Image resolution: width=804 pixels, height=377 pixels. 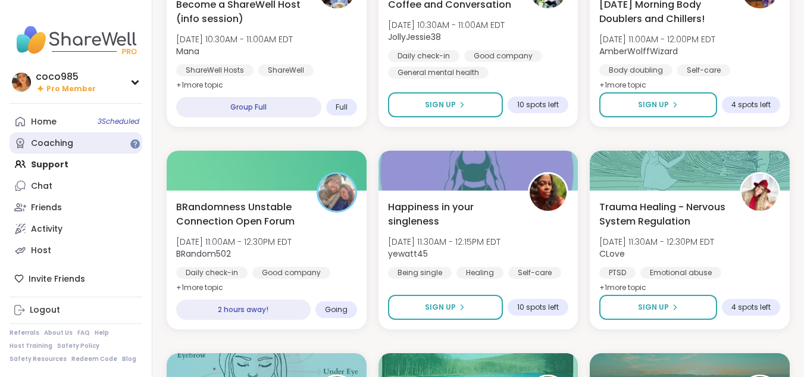 I want to click on div: ShareWell Hosts, so click(x=215, y=70).